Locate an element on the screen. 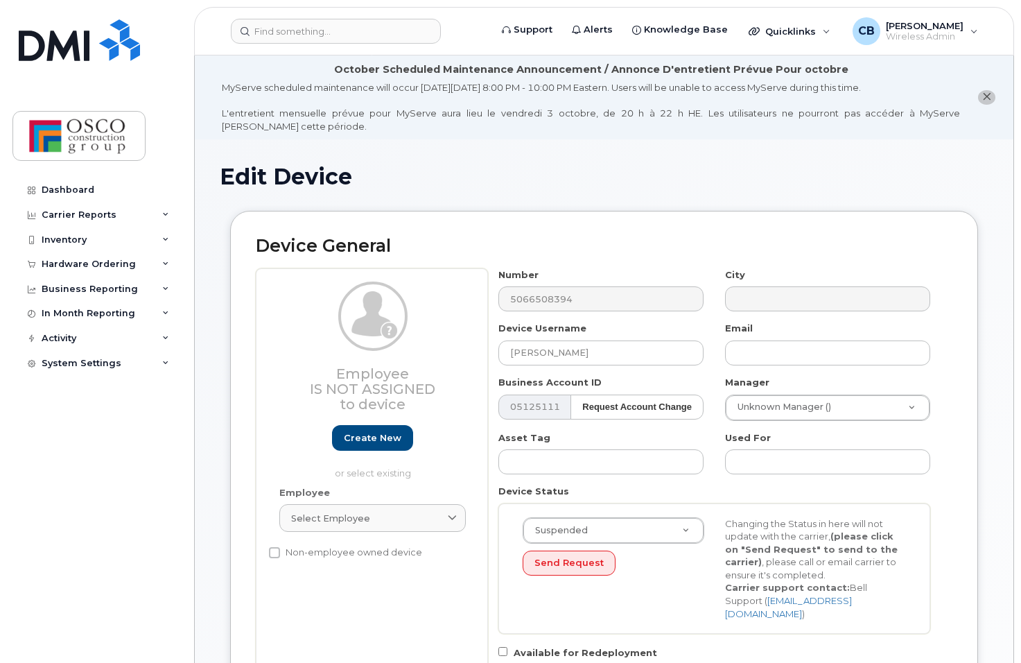 The height and width of the screenshot is (663, 1021). div: Changing the Status in here will not update with the carrier, , please call or email carrier to e... is located at coordinates (816, 568).